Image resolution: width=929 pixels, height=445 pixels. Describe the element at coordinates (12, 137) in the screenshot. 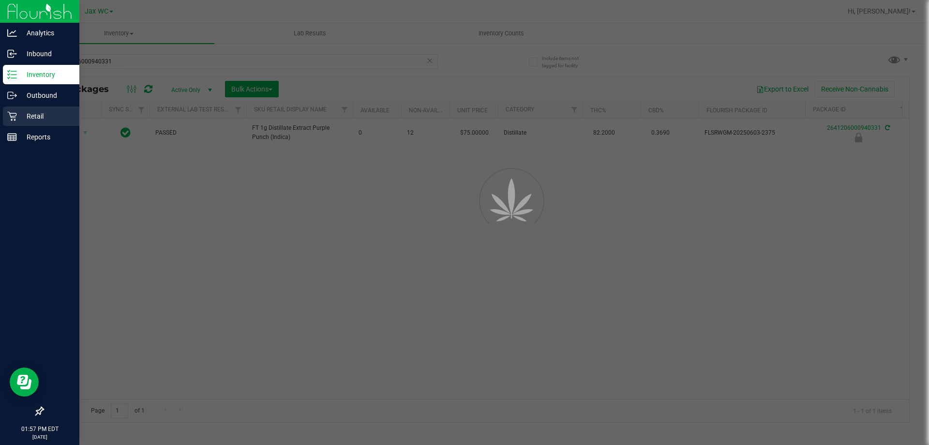

I see `inline-svg: Reports` at that location.